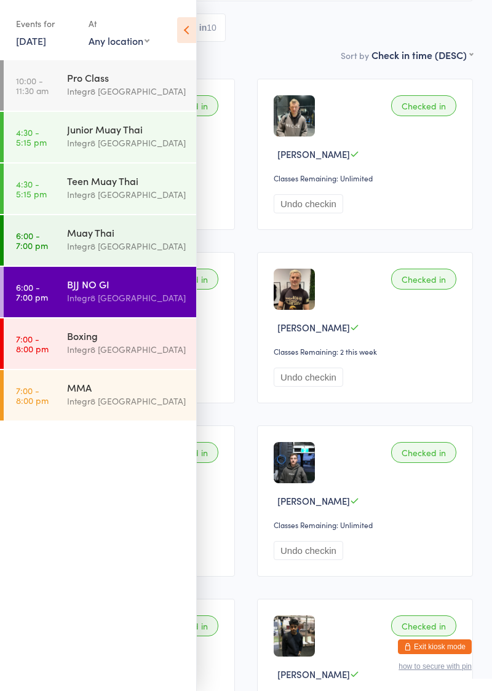 Image resolution: width=492 pixels, height=691 pixels. Describe the element at coordinates (294, 116) in the screenshot. I see `img: image1745827490.png` at that location.